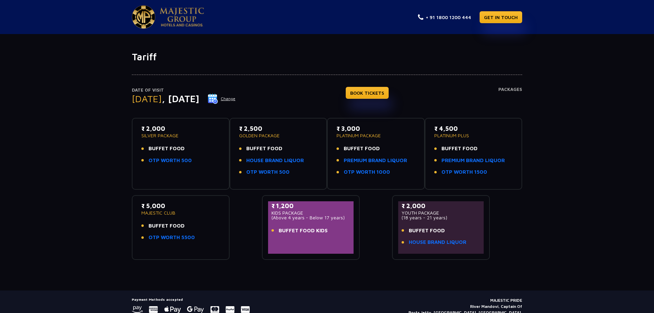  Describe the element at coordinates (327, 57) in the screenshot. I see `h1: Tariff` at that location.